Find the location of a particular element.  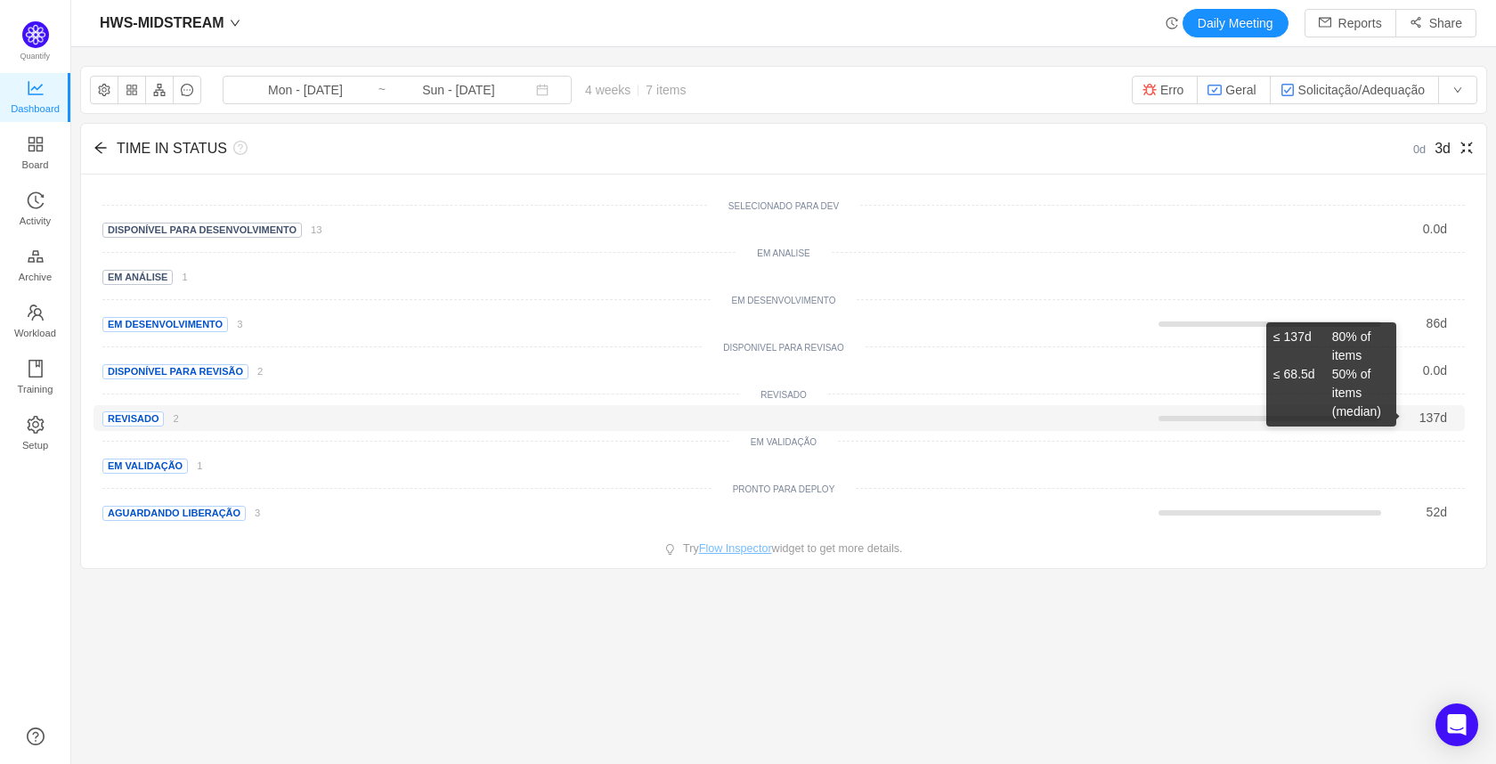

input: End date is located at coordinates (459, 90).